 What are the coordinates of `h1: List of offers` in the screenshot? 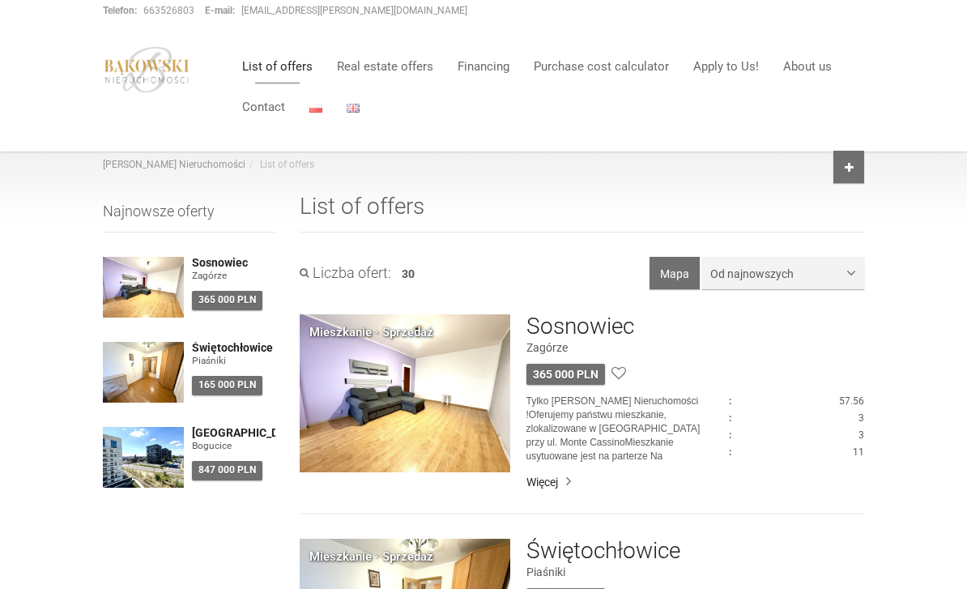 It's located at (582, 213).